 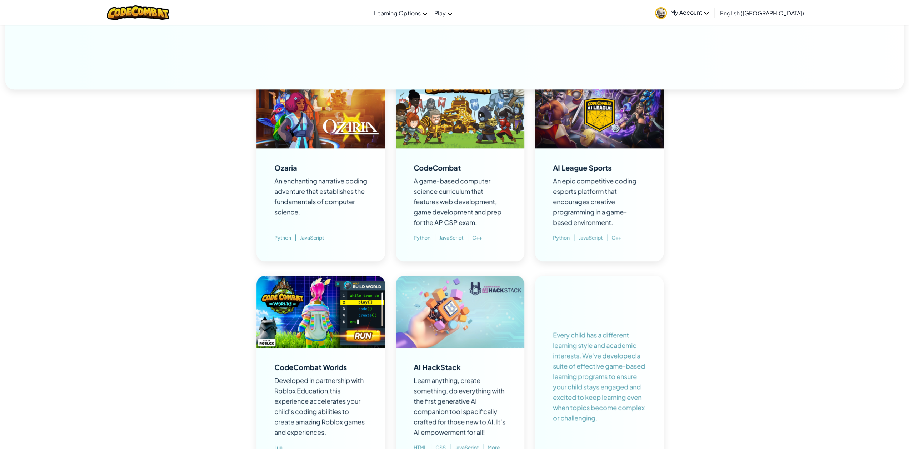 What do you see at coordinates (599, 376) in the screenshot?
I see `span: Every child has a different learning style and academic interests. We’ve developed a suite of eff...` at bounding box center [599, 376].